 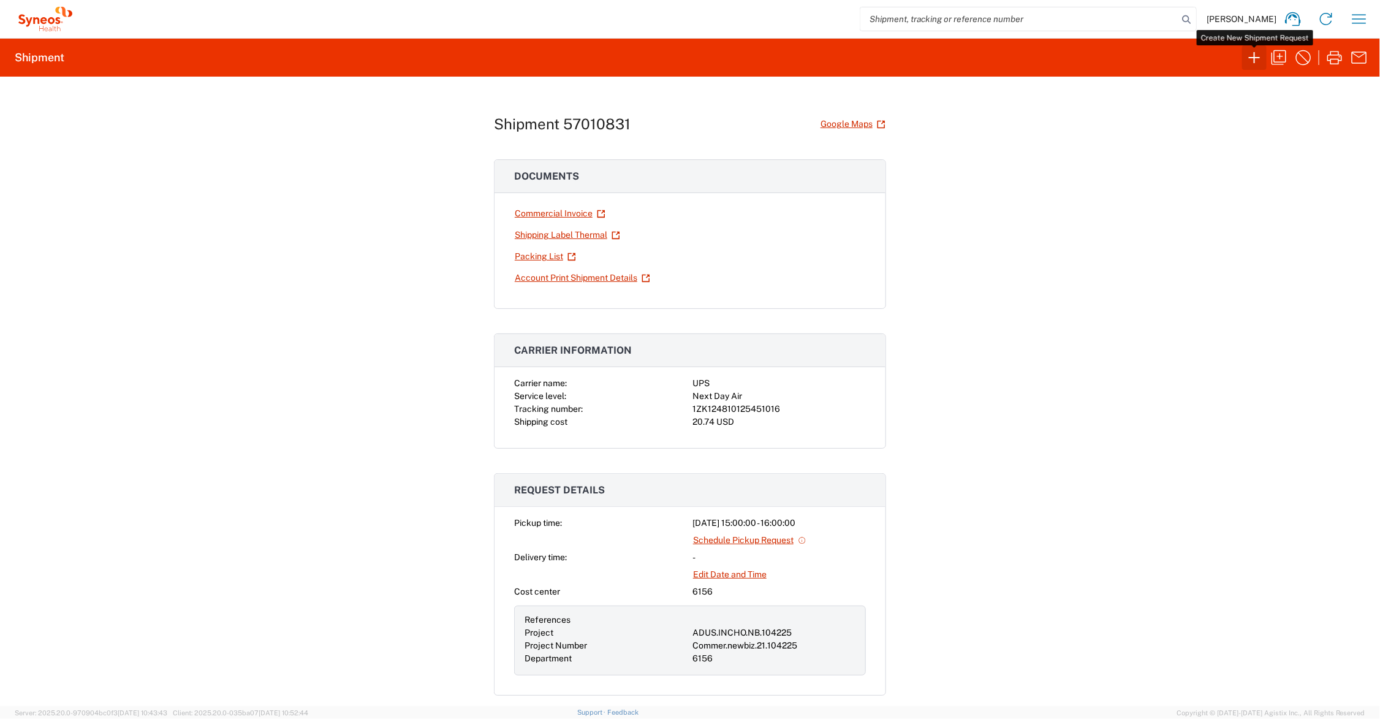 I want to click on div: Next Day Air, so click(x=779, y=396).